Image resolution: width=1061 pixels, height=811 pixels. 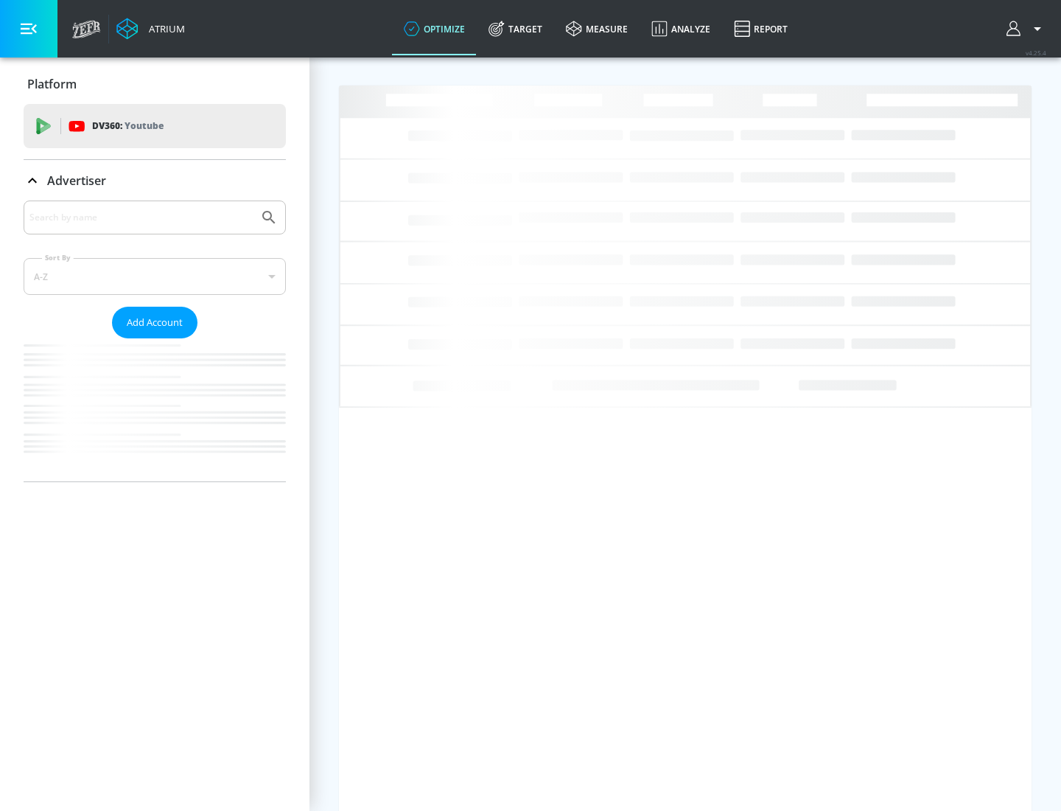 What do you see at coordinates (155, 410) in the screenshot?
I see `nav: list of Advertiser` at bounding box center [155, 410].